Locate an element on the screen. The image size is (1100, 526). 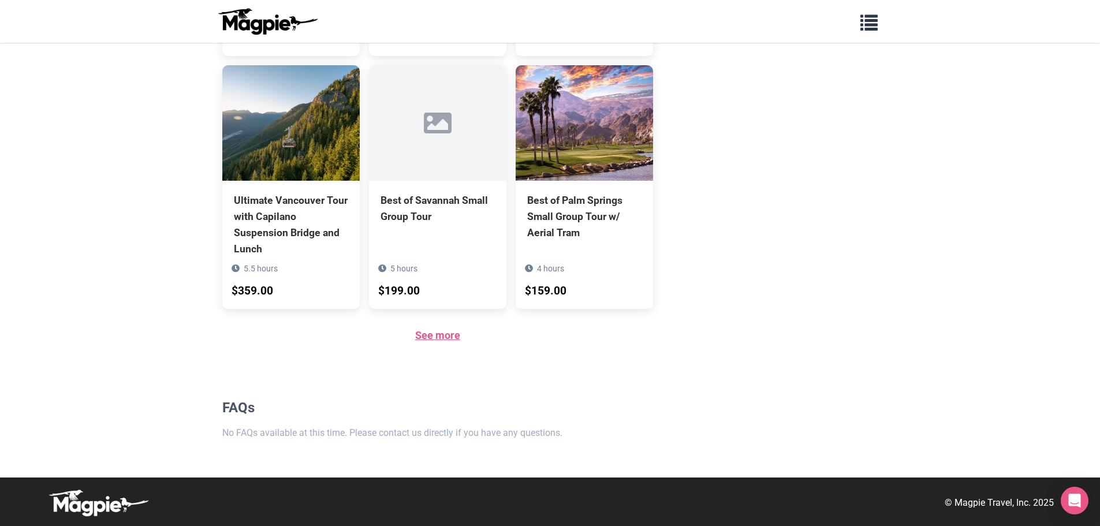
div: $359.00 is located at coordinates (252, 291).